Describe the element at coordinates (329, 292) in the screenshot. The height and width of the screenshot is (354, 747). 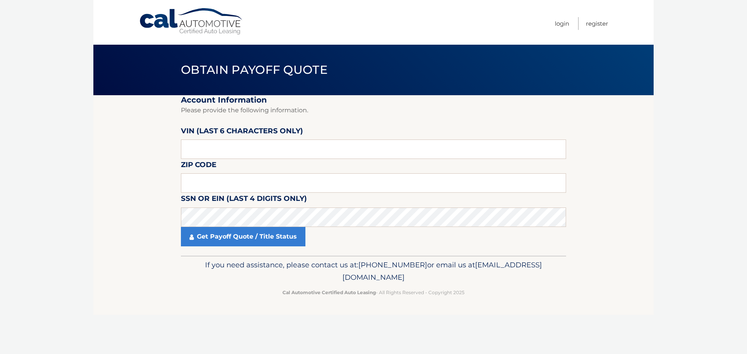
I see `strong: Cal Automotive Certified Auto Leasing` at that location.